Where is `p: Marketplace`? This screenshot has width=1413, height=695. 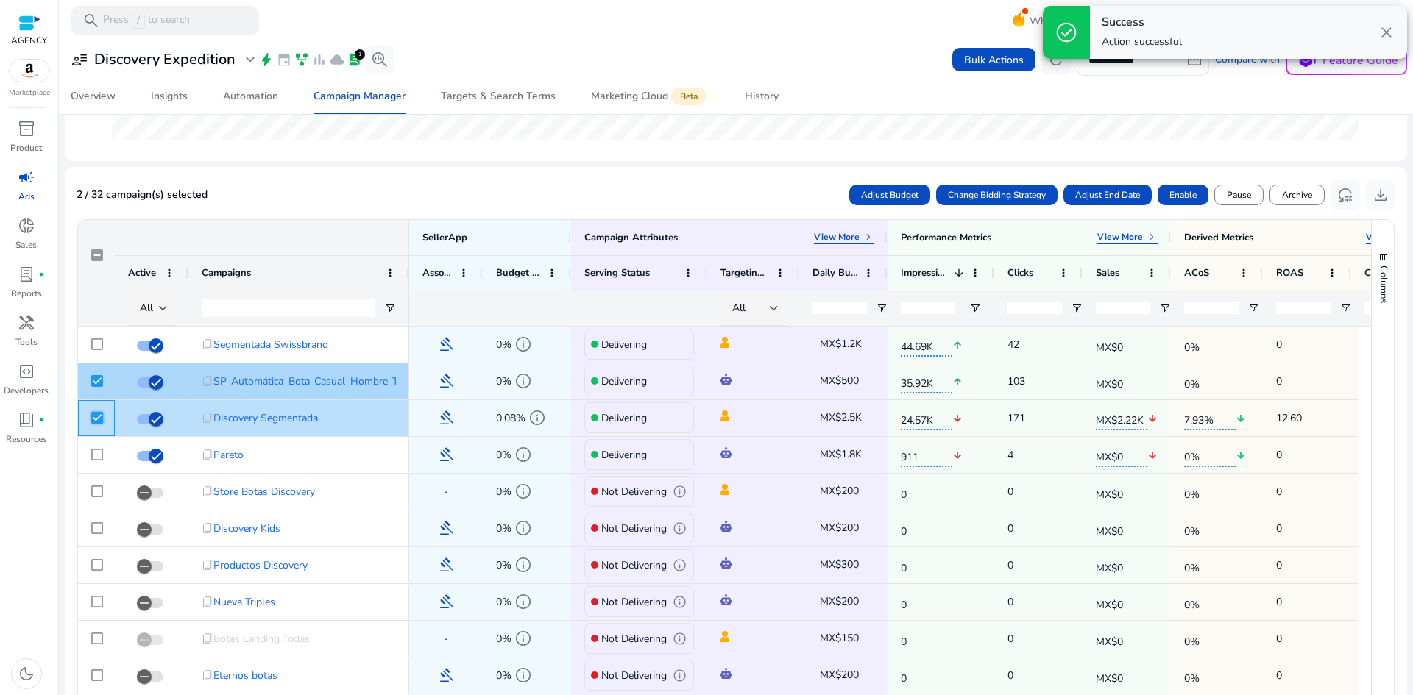
p: Marketplace is located at coordinates (29, 93).